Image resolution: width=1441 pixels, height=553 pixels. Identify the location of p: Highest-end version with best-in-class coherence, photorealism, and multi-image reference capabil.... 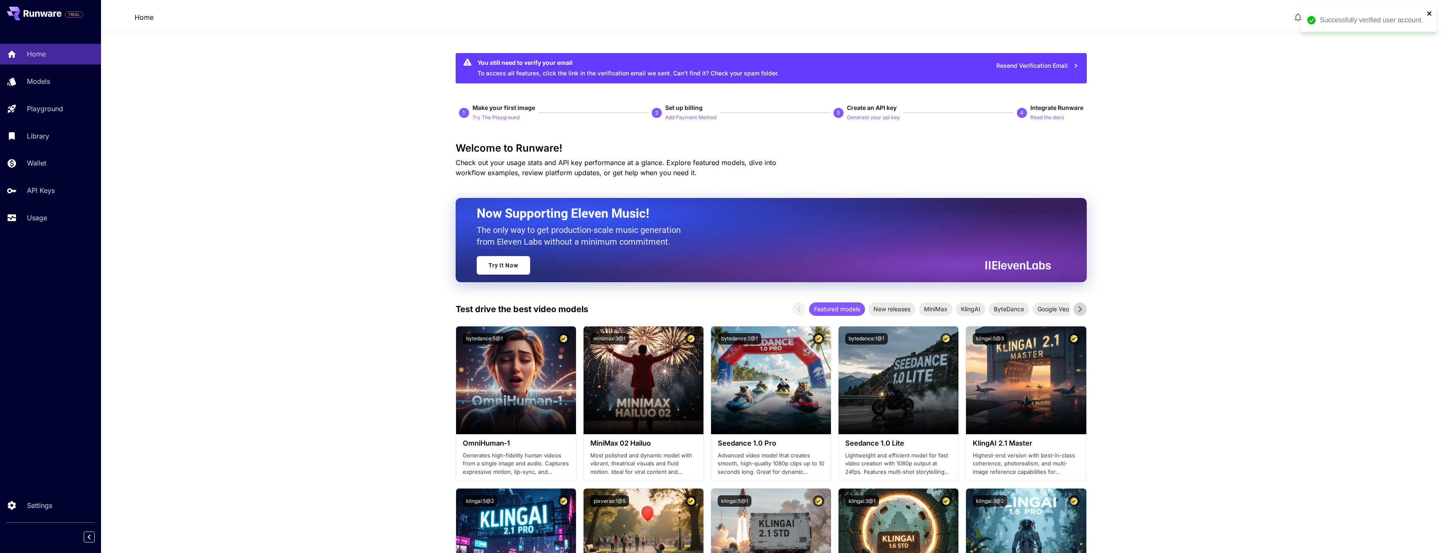
(1026, 463).